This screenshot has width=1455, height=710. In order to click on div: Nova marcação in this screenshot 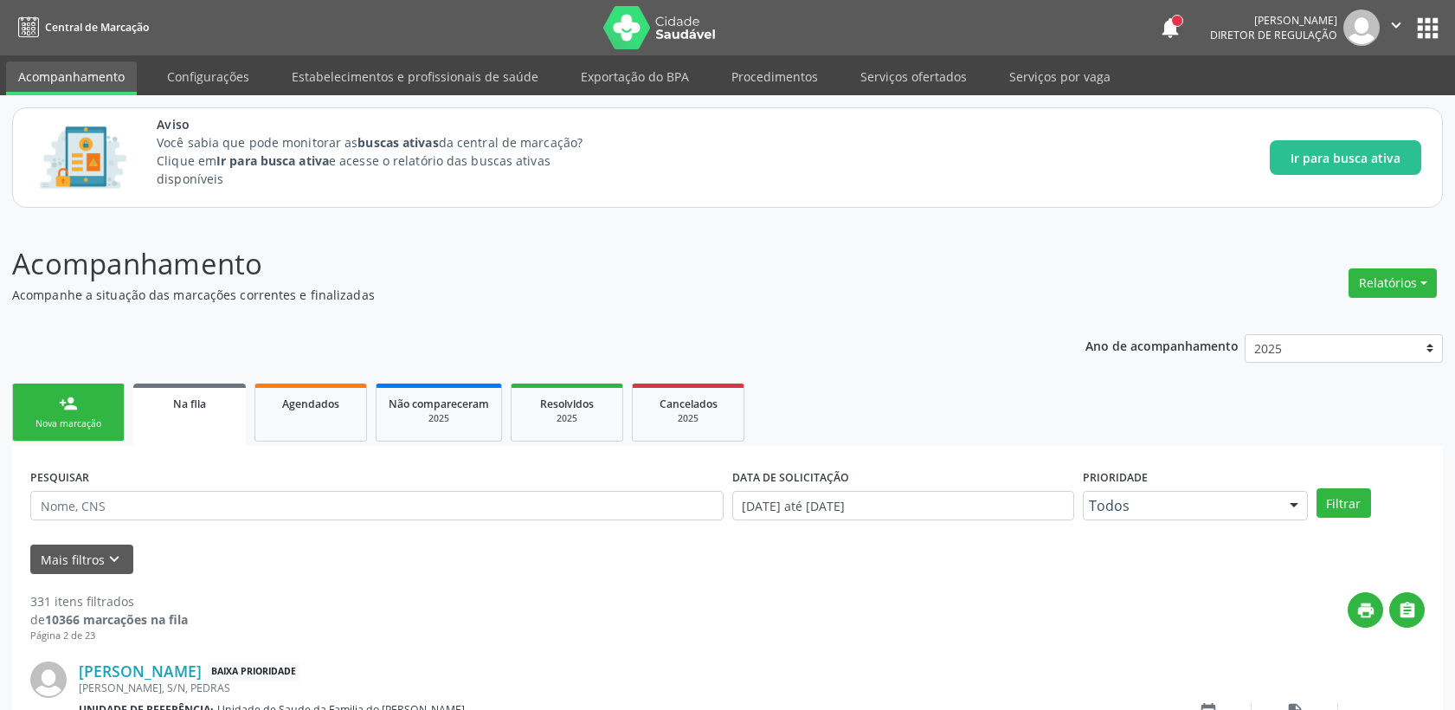, I will do `click(68, 423)`.